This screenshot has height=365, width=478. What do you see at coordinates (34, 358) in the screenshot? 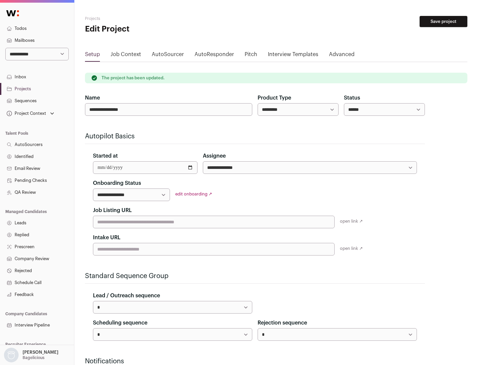
I see `p: Bagelicious` at bounding box center [34, 358].